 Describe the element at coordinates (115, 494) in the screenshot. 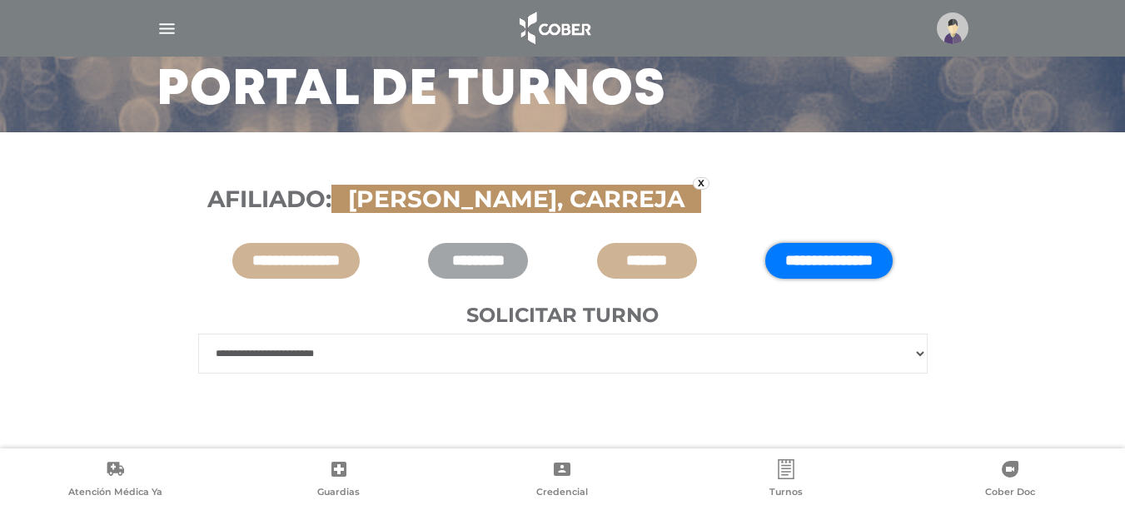

I see `span: Atención Médica Ya` at that location.